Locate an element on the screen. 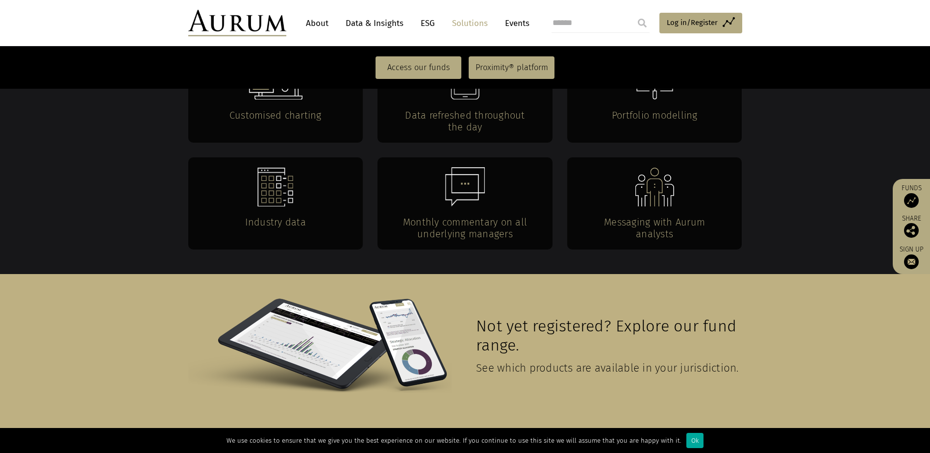  span: Log in/Register is located at coordinates (692, 23).